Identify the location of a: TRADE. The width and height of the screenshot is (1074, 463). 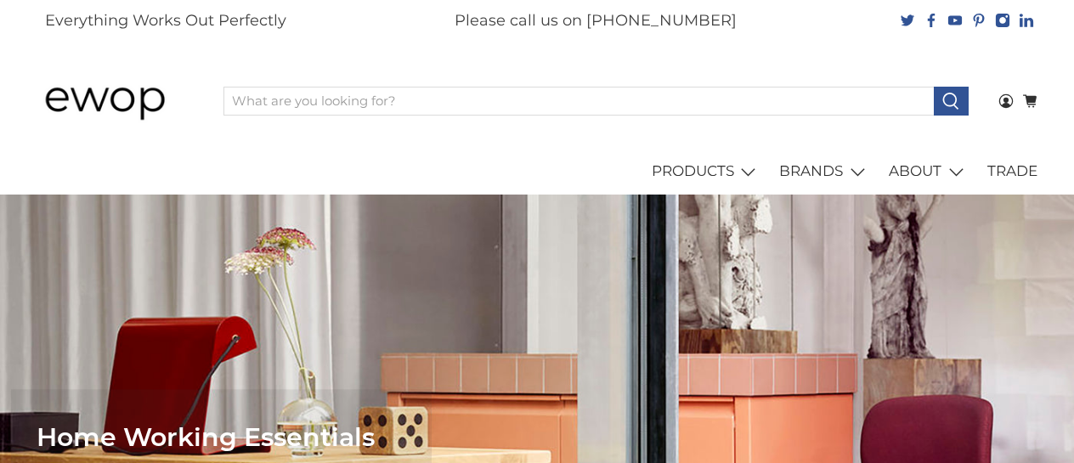
(1013, 172).